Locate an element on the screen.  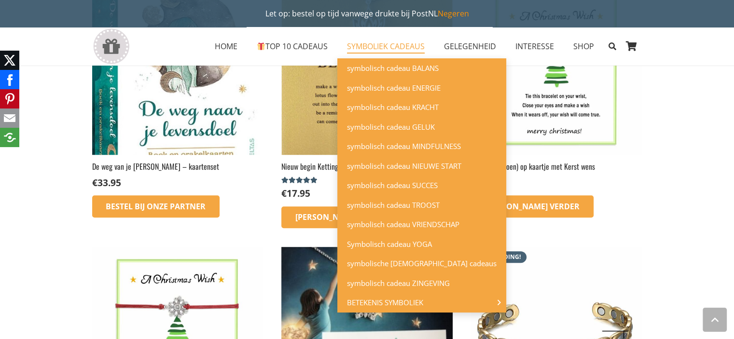
span: symbolisch cadeau ZINGEVING is located at coordinates (398, 283).